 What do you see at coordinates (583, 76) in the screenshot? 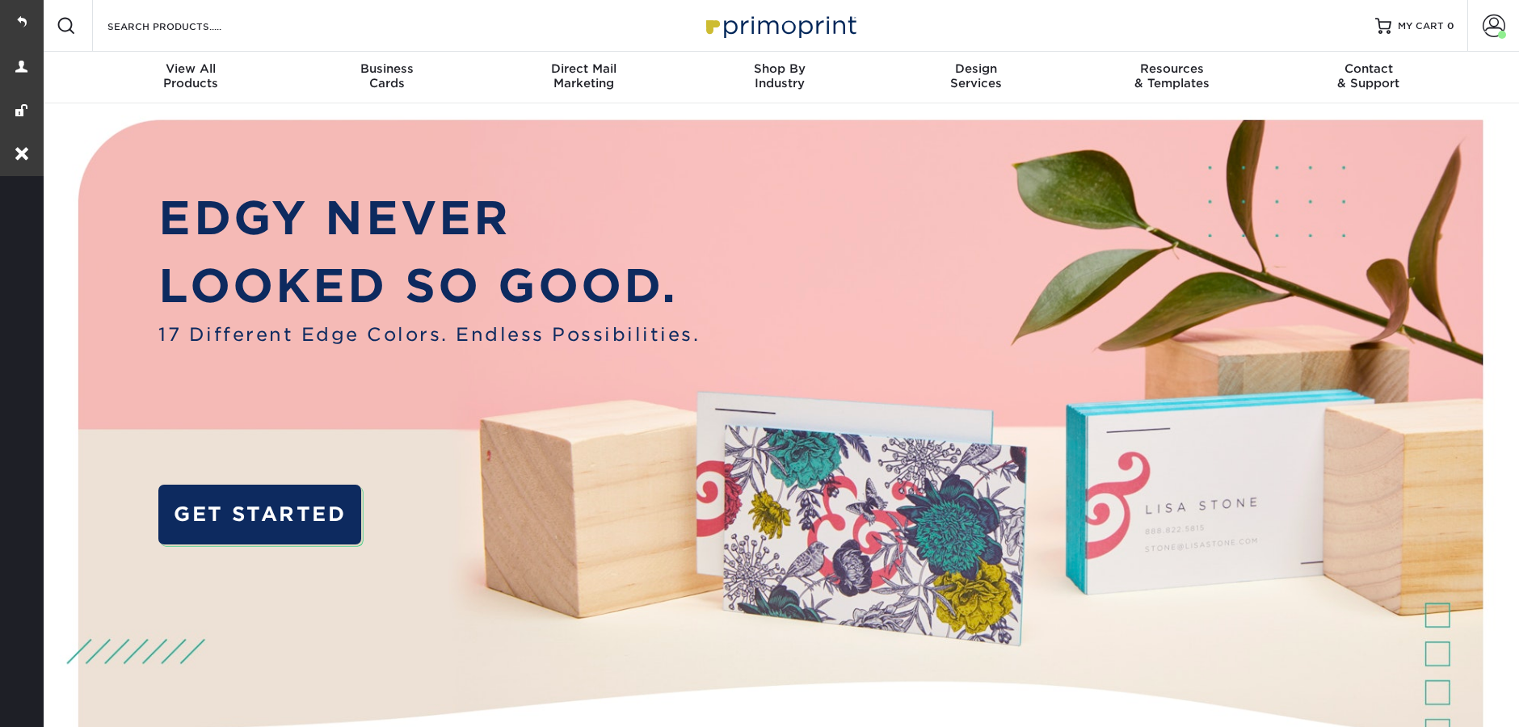
I see `div: Marketing` at bounding box center [583, 76].